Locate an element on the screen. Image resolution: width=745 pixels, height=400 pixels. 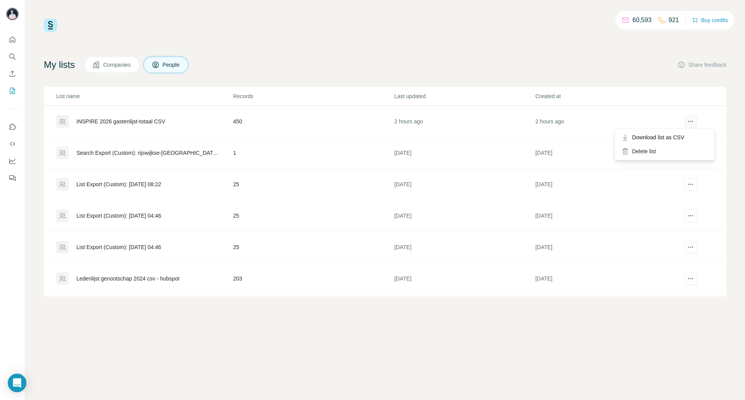
button: My lists is located at coordinates (12, 91).